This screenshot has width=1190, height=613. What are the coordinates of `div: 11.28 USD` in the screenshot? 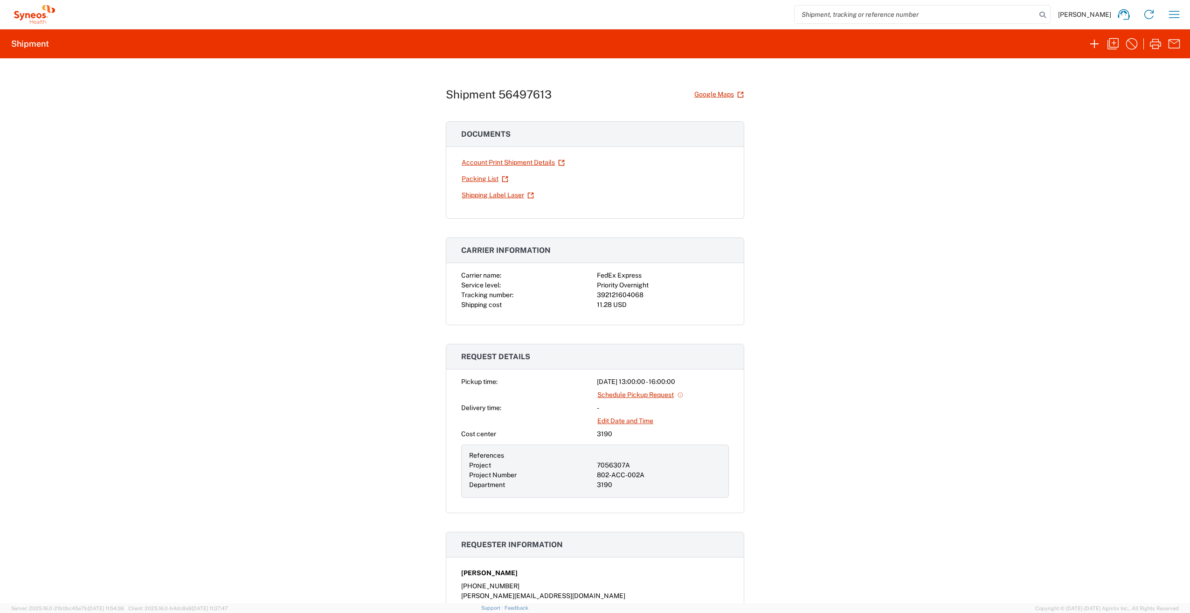 It's located at (662, 304).